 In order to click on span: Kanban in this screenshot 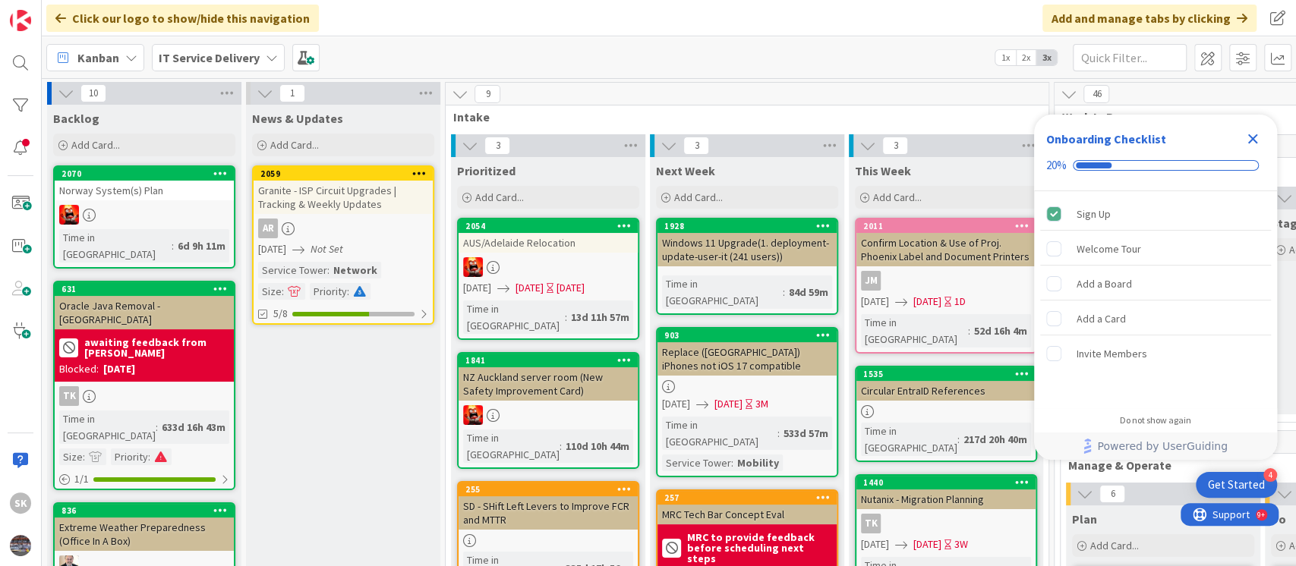, I will do `click(98, 58)`.